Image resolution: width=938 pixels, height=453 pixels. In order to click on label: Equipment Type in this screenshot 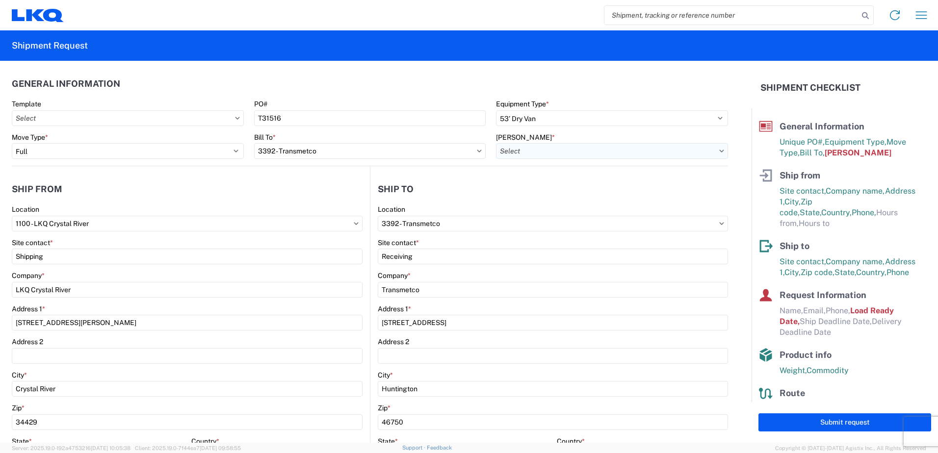, I will do `click(523, 104)`.